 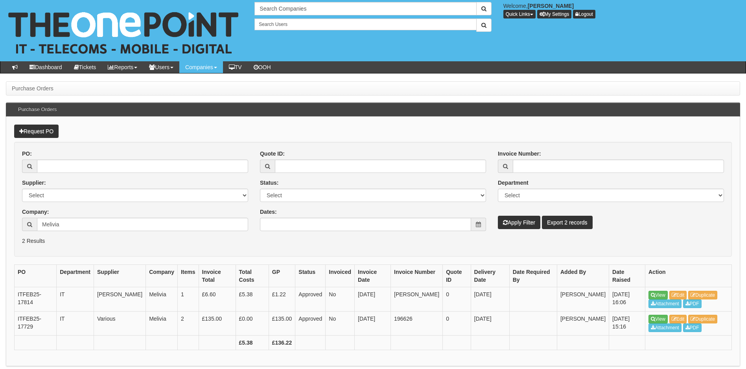 I want to click on td: 196626, so click(x=417, y=324).